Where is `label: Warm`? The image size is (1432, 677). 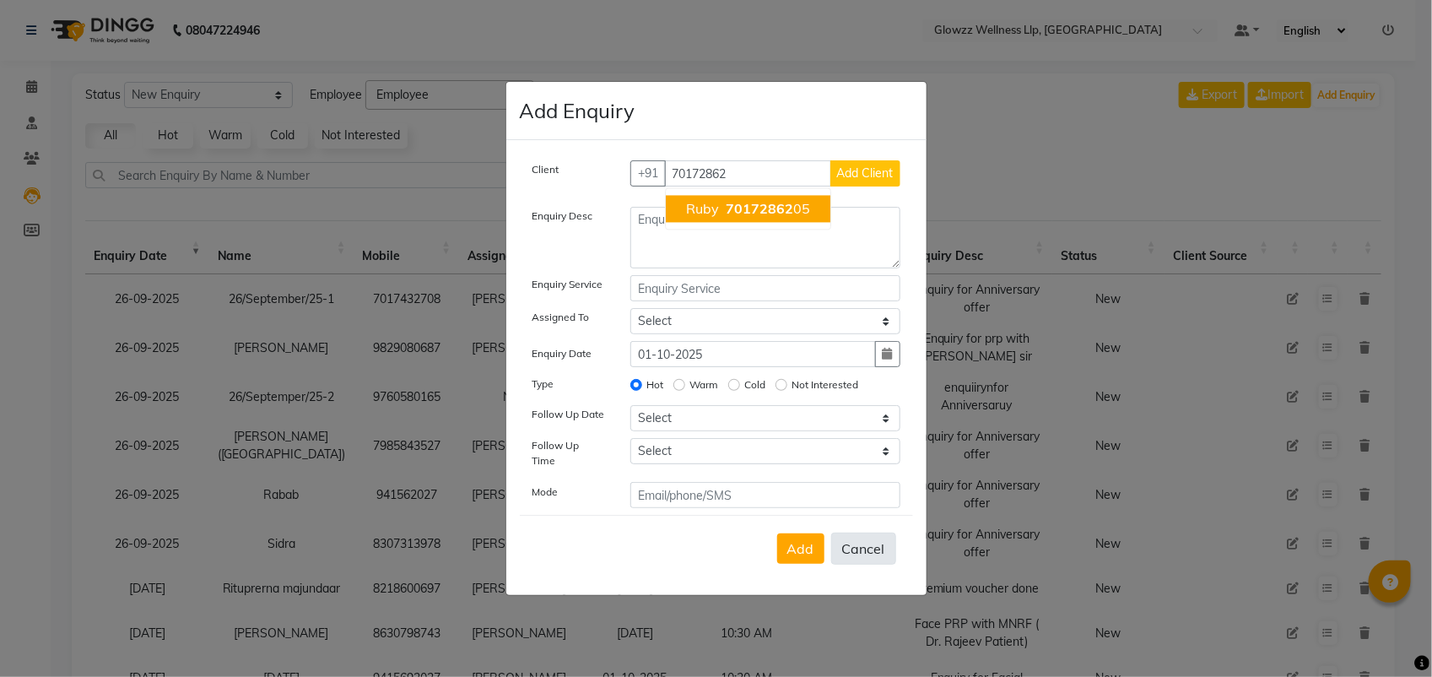
label: Warm is located at coordinates (704, 385).